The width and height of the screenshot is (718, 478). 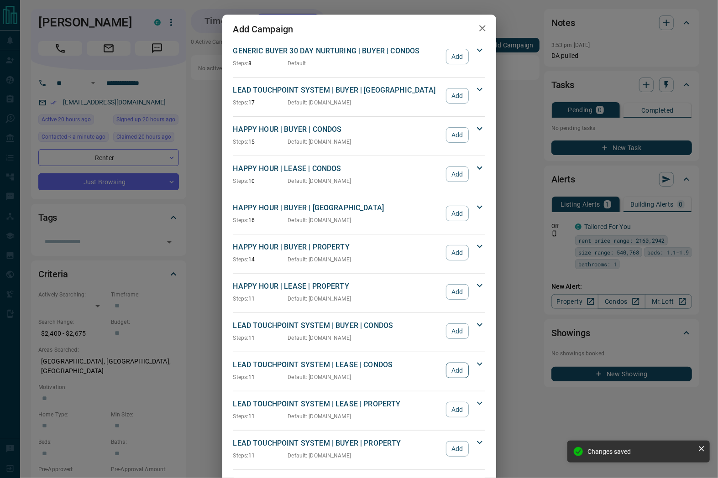 I want to click on p: Default, so click(x=297, y=63).